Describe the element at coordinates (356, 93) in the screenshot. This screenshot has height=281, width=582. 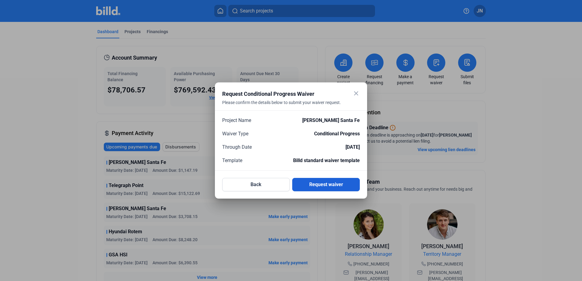
I see `mat-icon: close` at that location.